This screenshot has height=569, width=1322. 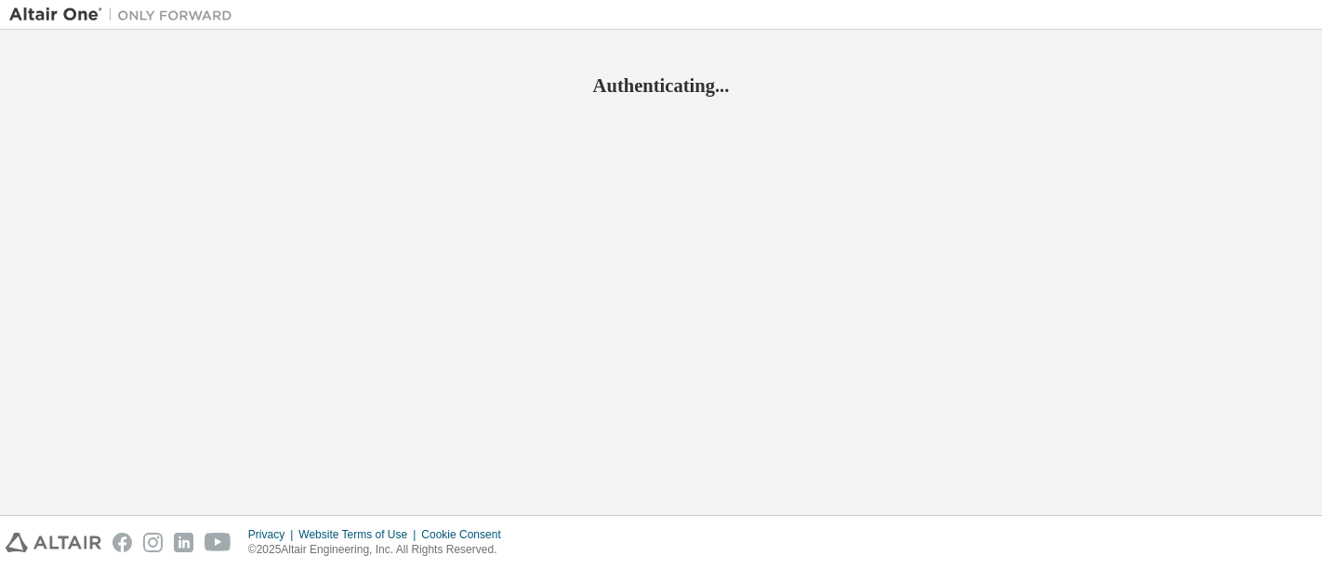 What do you see at coordinates (126, 15) in the screenshot?
I see `img: Altair One` at bounding box center [126, 15].